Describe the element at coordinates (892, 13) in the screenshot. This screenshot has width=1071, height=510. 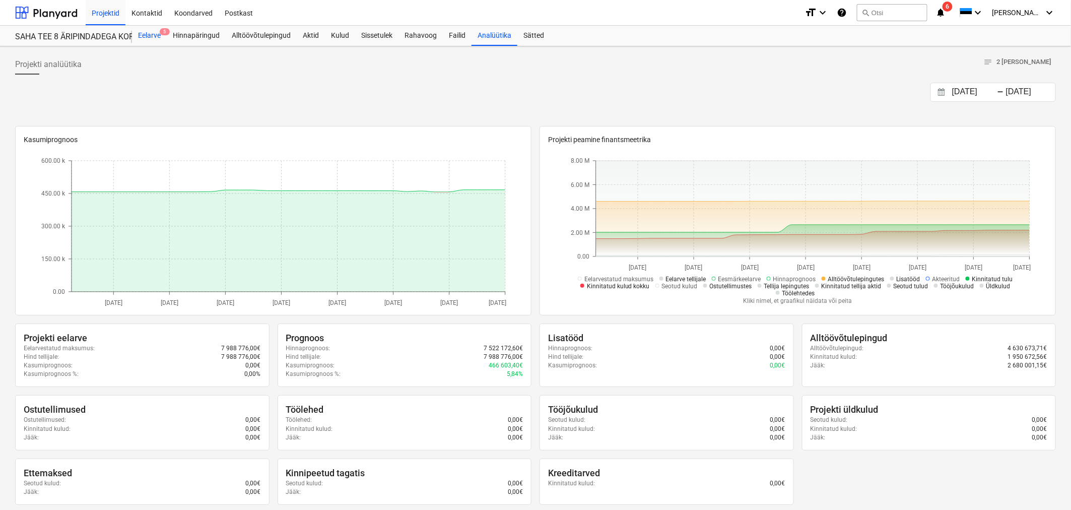
I see `button: Otsi` at that location.